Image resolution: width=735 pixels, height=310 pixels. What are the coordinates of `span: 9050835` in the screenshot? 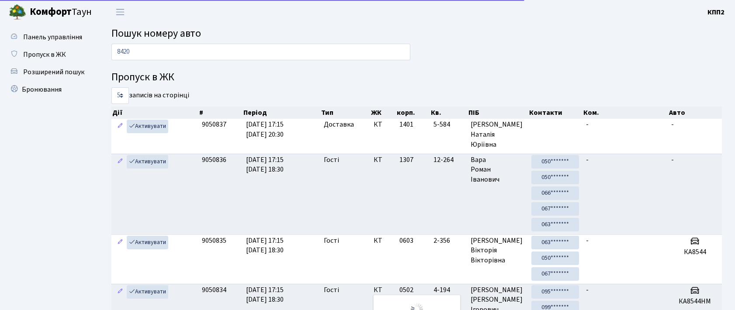 It's located at (214, 241).